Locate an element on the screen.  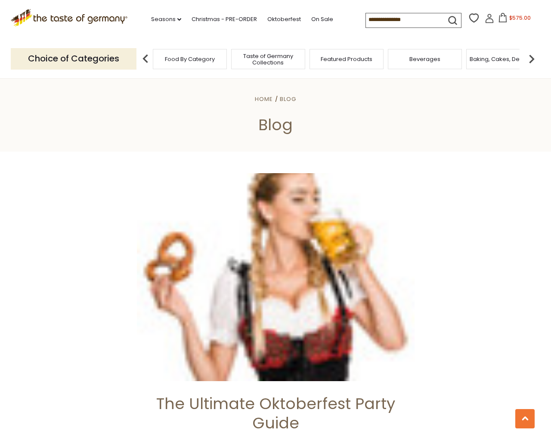
img: previous arrow is located at coordinates (145, 59).